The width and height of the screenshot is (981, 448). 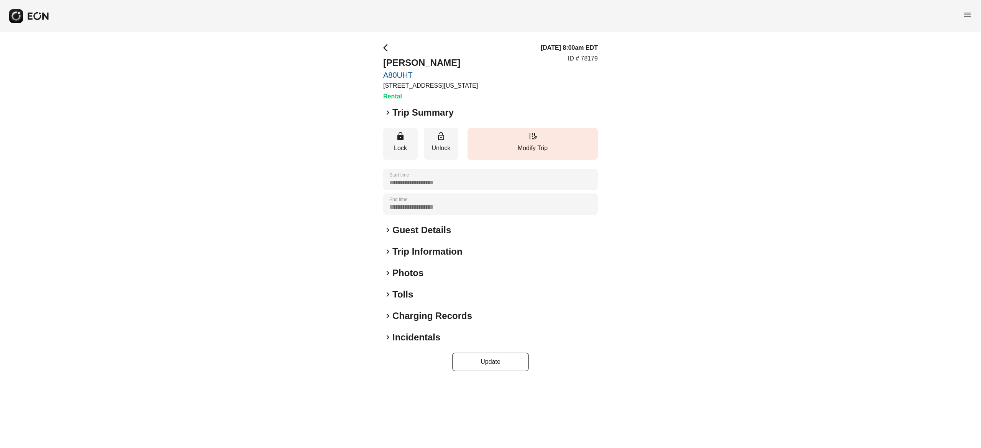 What do you see at coordinates (421, 230) in the screenshot?
I see `h2: Guest Details` at bounding box center [421, 230].